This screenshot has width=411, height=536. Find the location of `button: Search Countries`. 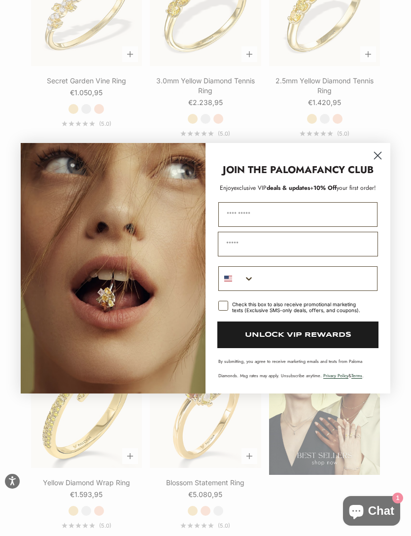

button: Search Countries is located at coordinates (237, 279).